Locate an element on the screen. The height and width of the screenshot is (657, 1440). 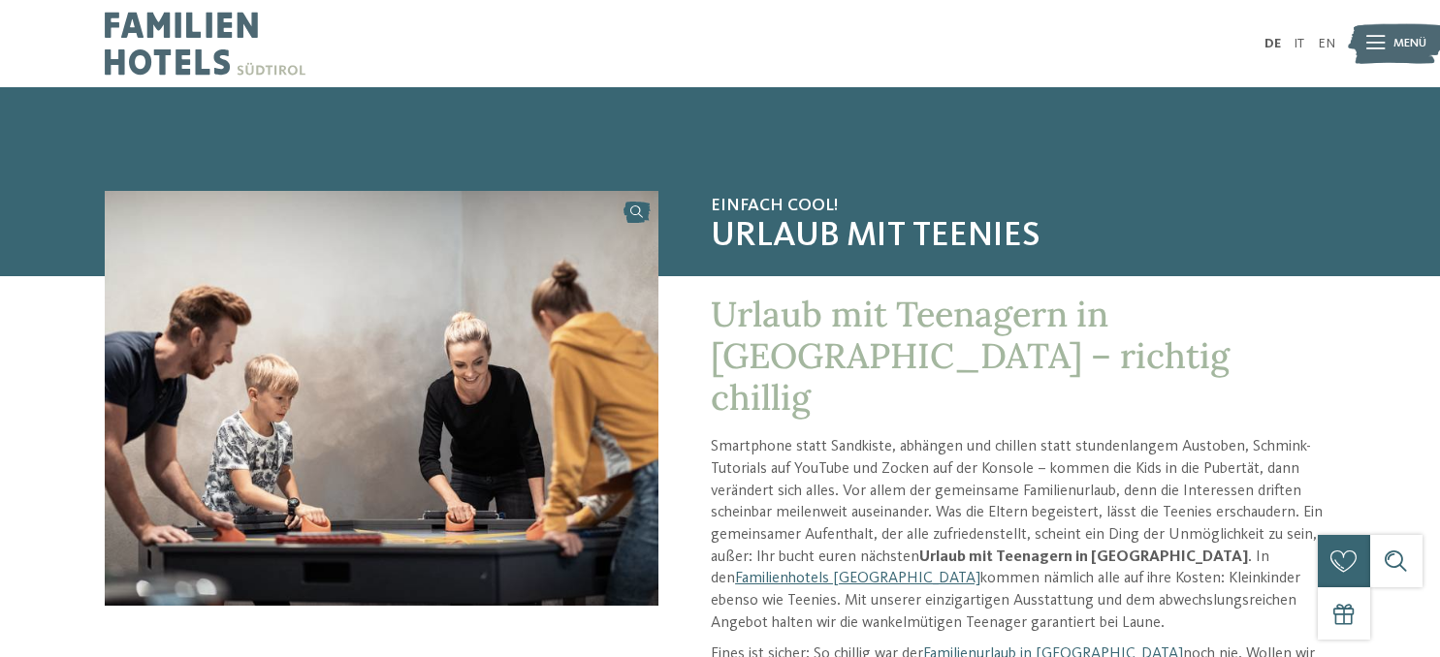
span: Einfach cool! is located at coordinates (1023, 206).